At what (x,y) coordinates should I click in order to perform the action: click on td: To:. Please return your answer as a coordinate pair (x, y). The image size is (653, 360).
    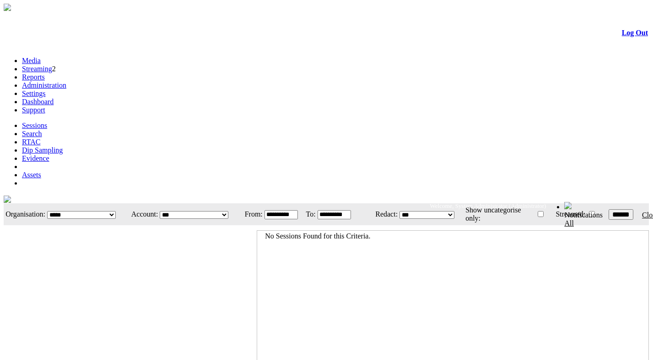
    Looking at the image, I should click on (310, 215).